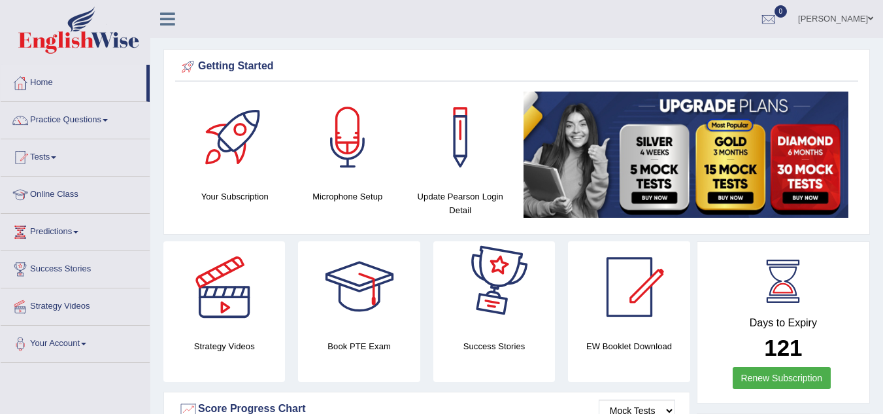 This screenshot has height=414, width=883. I want to click on a: Tests, so click(75, 156).